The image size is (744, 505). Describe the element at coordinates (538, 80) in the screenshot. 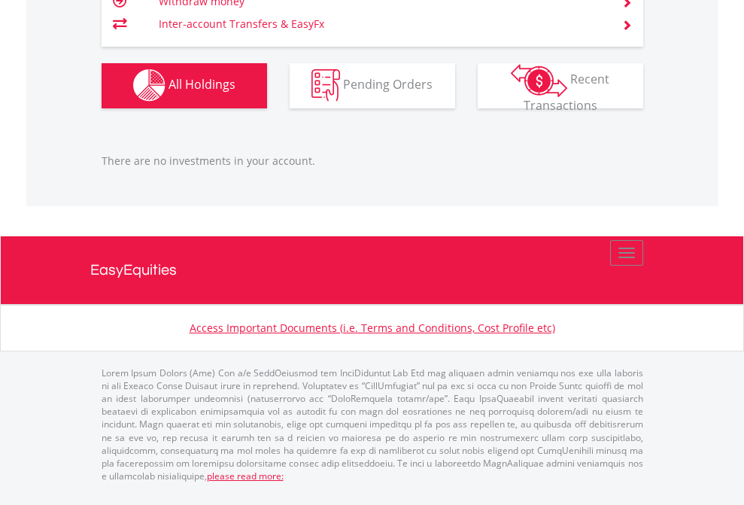

I see `img: transactions-zar-wht.png` at that location.